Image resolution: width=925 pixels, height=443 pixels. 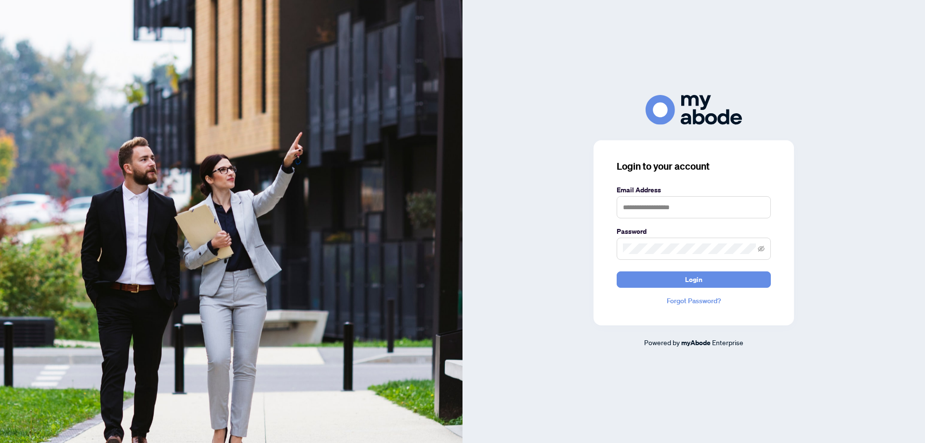 What do you see at coordinates (696, 343) in the screenshot?
I see `a: myAbode` at bounding box center [696, 343].